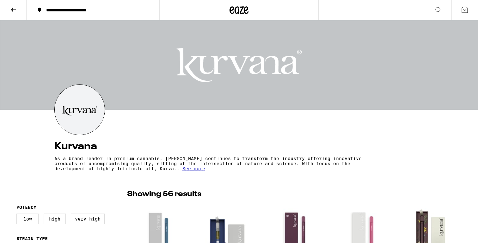 Image resolution: width=478 pixels, height=243 pixels. I want to click on span: See more, so click(194, 169).